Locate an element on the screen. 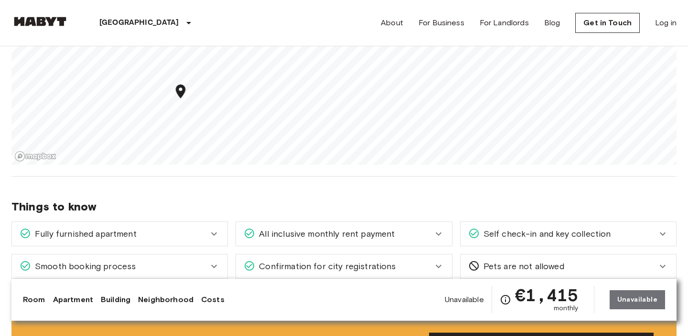 This screenshot has width=688, height=336. span: Smooth booking process is located at coordinates (83, 267).